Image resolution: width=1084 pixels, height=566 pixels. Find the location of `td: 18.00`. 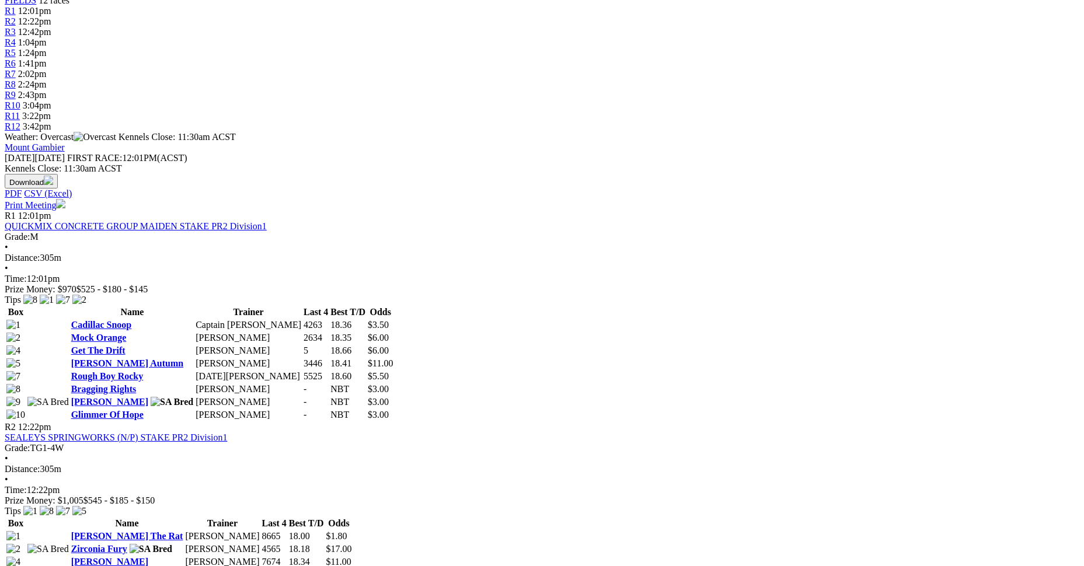

td: 18.00 is located at coordinates (307, 537).